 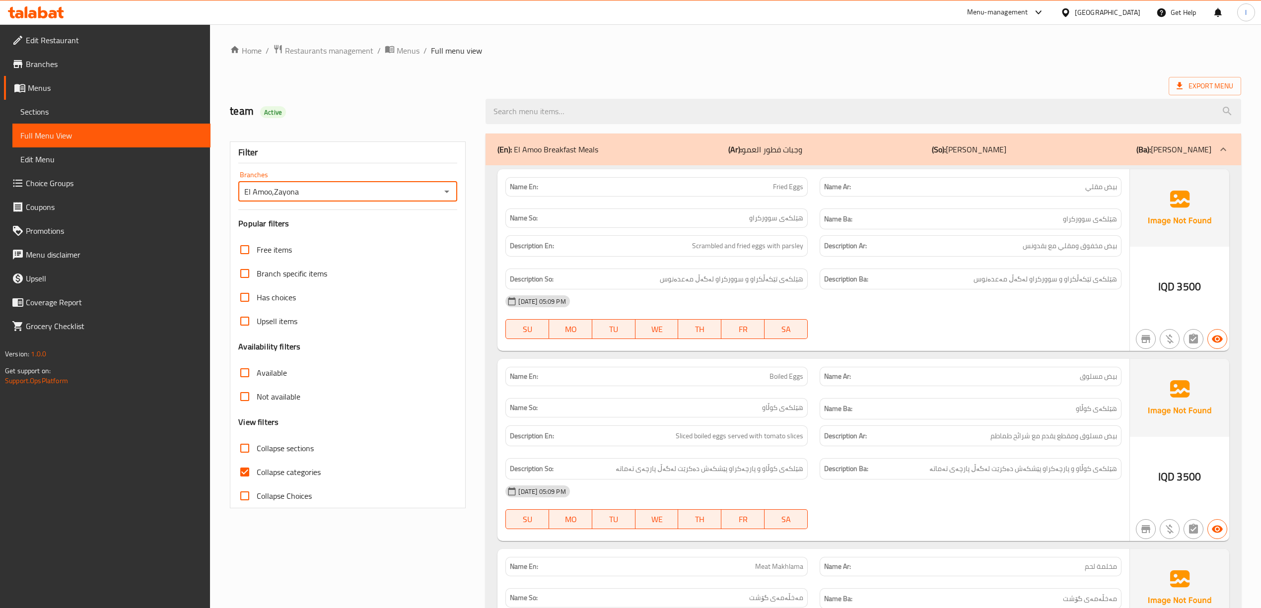 What do you see at coordinates (527, 519) in the screenshot?
I see `button: SU` at bounding box center [527, 519].